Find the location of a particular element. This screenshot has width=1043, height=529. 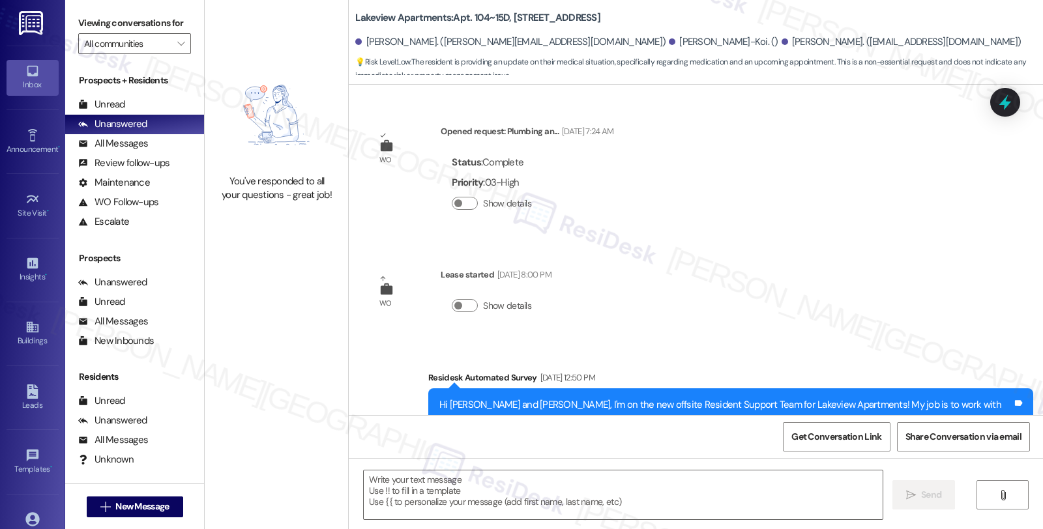

span: New Message is located at coordinates (142, 507).